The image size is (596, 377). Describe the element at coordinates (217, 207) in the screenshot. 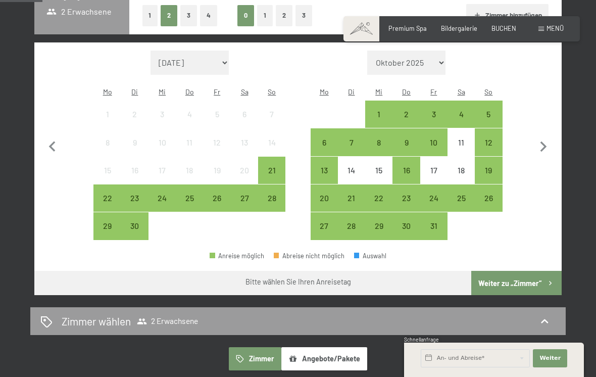

I see `div: 26` at that location.